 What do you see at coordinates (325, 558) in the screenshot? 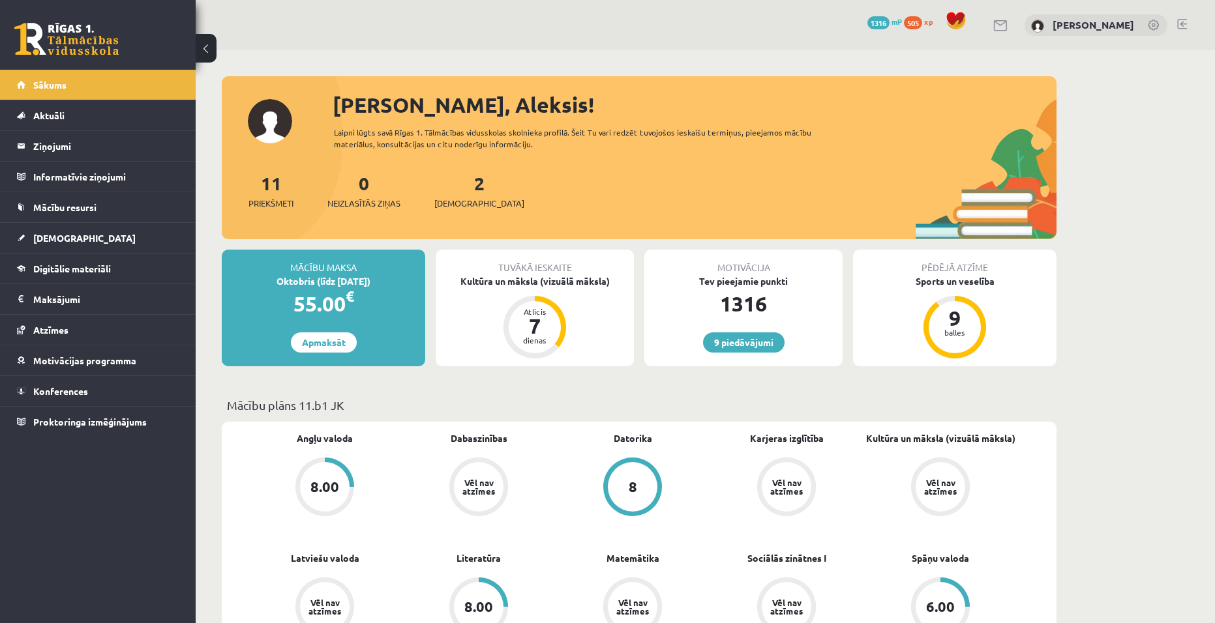
I see `a: Latviešu valoda` at bounding box center [325, 558].